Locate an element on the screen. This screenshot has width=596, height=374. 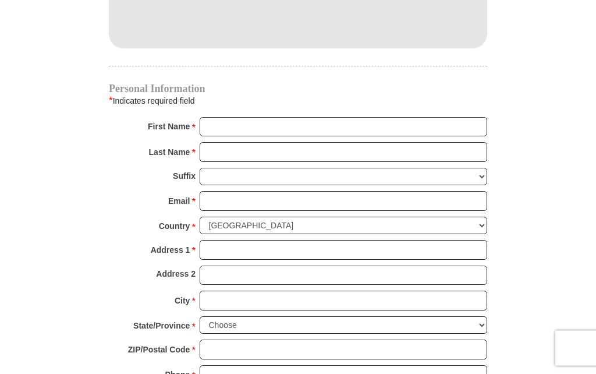
strong: City is located at coordinates (182, 301).